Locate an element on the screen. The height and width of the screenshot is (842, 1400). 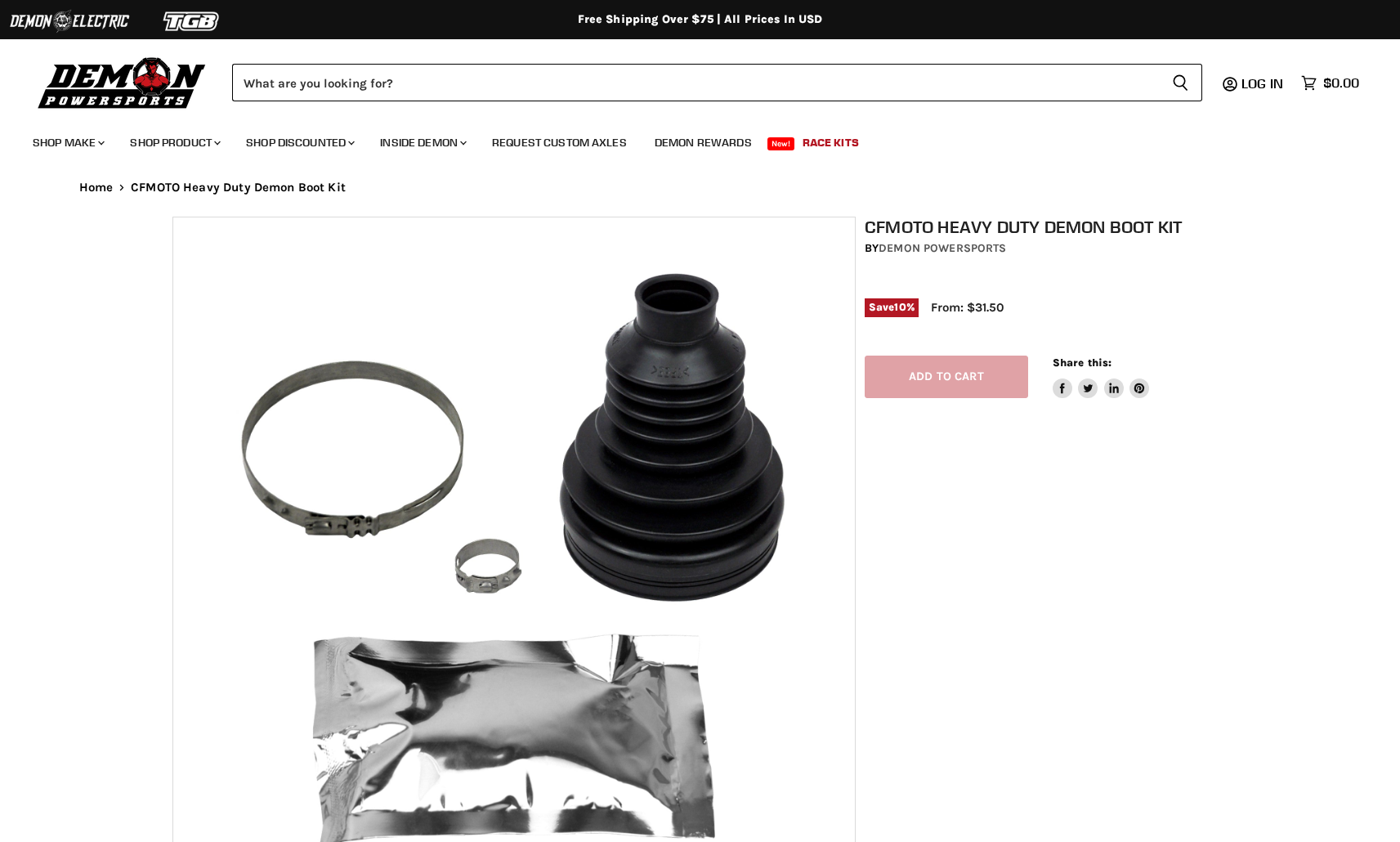
a: Demon Rewards is located at coordinates (703, 142).